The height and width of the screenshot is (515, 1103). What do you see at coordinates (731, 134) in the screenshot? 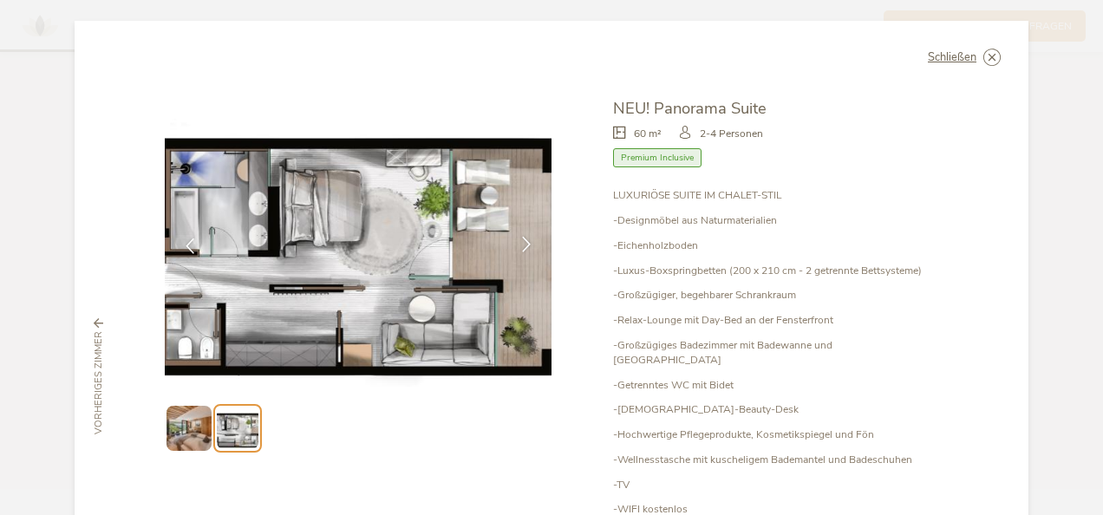
I see `span: 2-4 Personen` at bounding box center [731, 134].